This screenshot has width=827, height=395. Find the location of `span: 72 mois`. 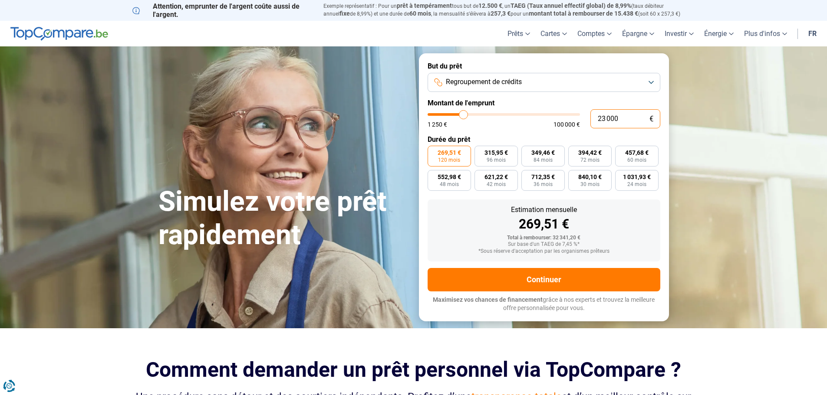

span: 72 mois is located at coordinates (590, 160).